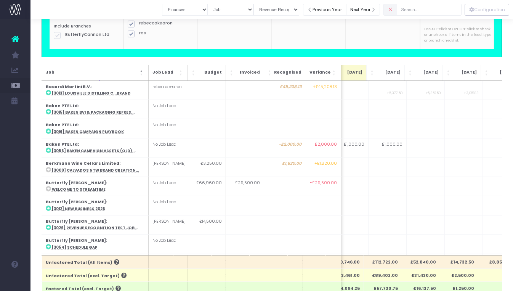  Describe the element at coordinates (74, 247) in the screenshot. I see `abbr: [3054] Schedule Gap` at that location.